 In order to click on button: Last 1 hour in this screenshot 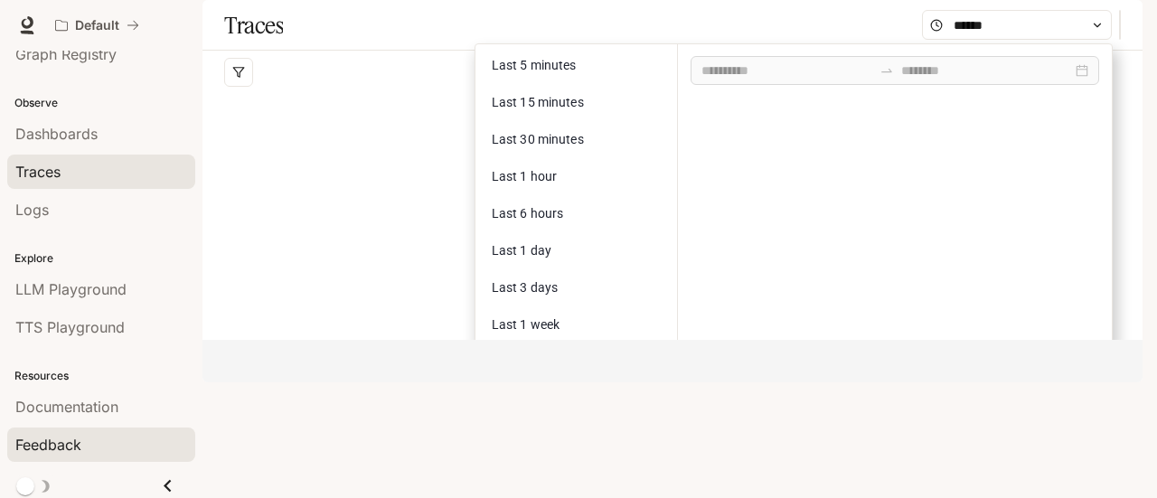, I will do `click(576, 175)`.